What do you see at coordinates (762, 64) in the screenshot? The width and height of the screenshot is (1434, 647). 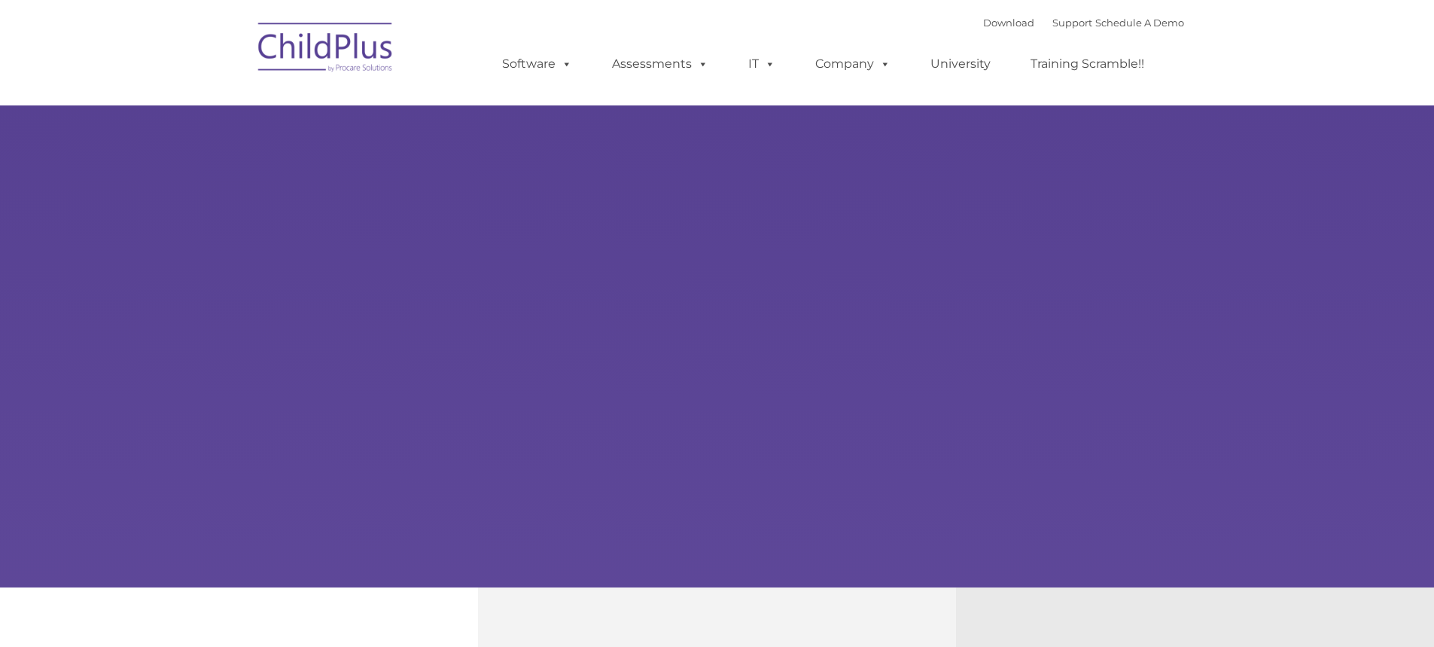 I see `a: IT` at bounding box center [762, 64].